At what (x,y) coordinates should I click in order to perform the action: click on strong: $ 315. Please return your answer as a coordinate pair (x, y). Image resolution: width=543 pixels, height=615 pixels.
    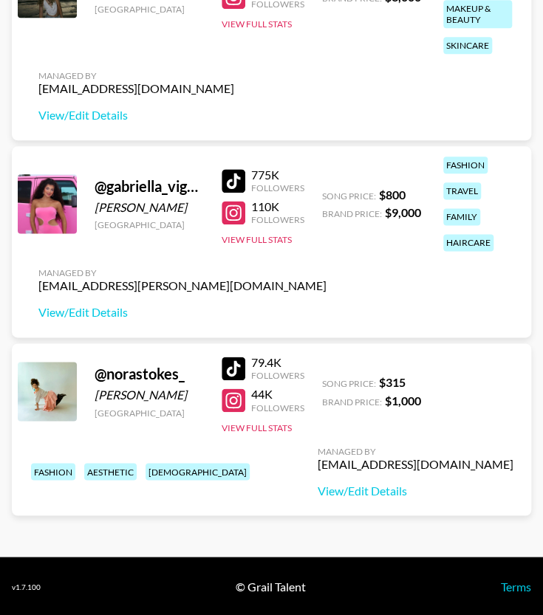
    Looking at the image, I should click on (392, 382).